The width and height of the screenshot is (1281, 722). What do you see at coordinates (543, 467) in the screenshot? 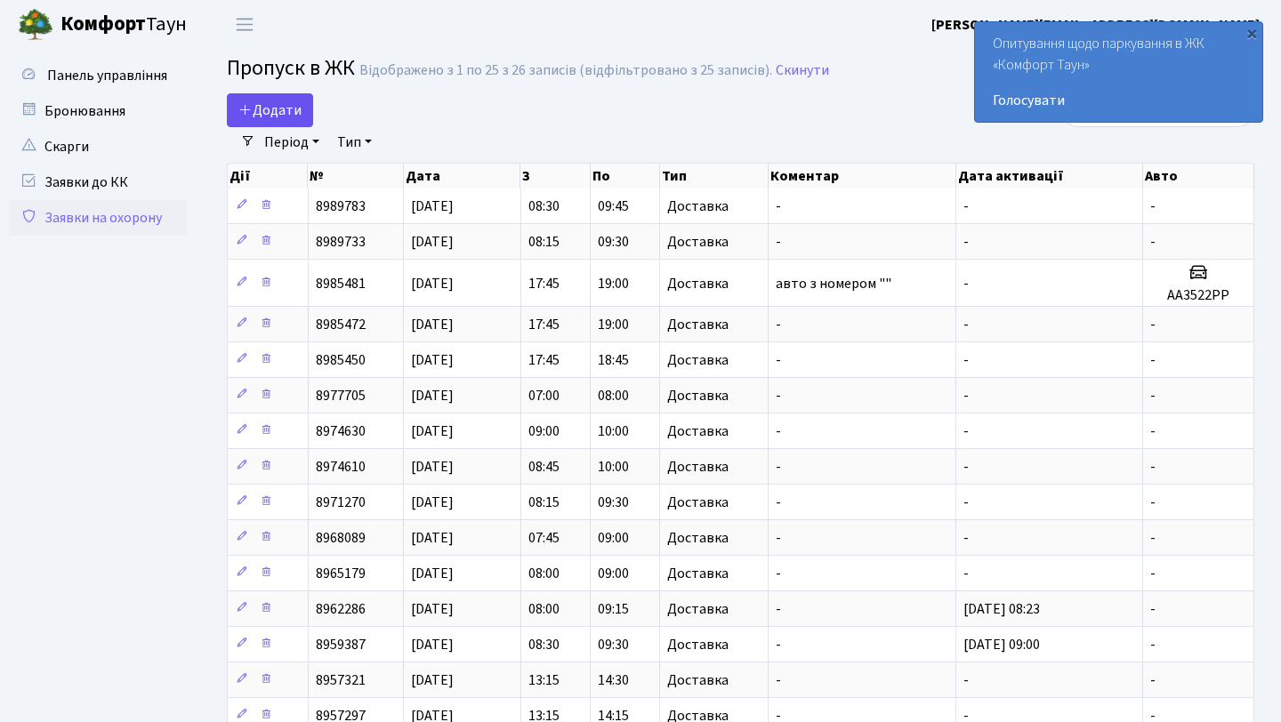
I see `span: 08:45` at bounding box center [543, 467].